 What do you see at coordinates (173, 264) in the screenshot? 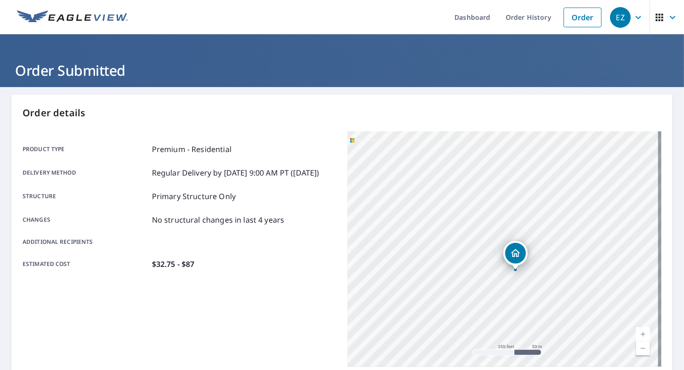
I see `p: $32.75 - $87` at bounding box center [173, 264].